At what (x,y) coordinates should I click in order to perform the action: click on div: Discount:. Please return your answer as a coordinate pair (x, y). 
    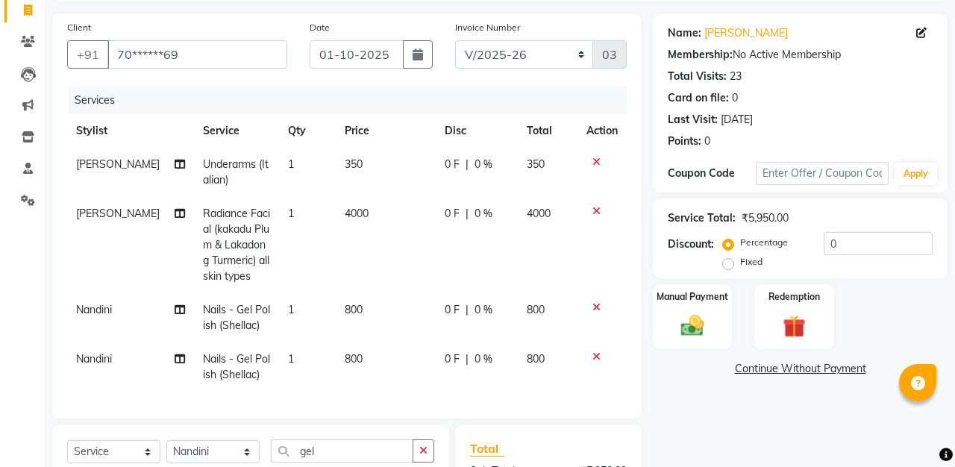
    Looking at the image, I should click on (691, 244).